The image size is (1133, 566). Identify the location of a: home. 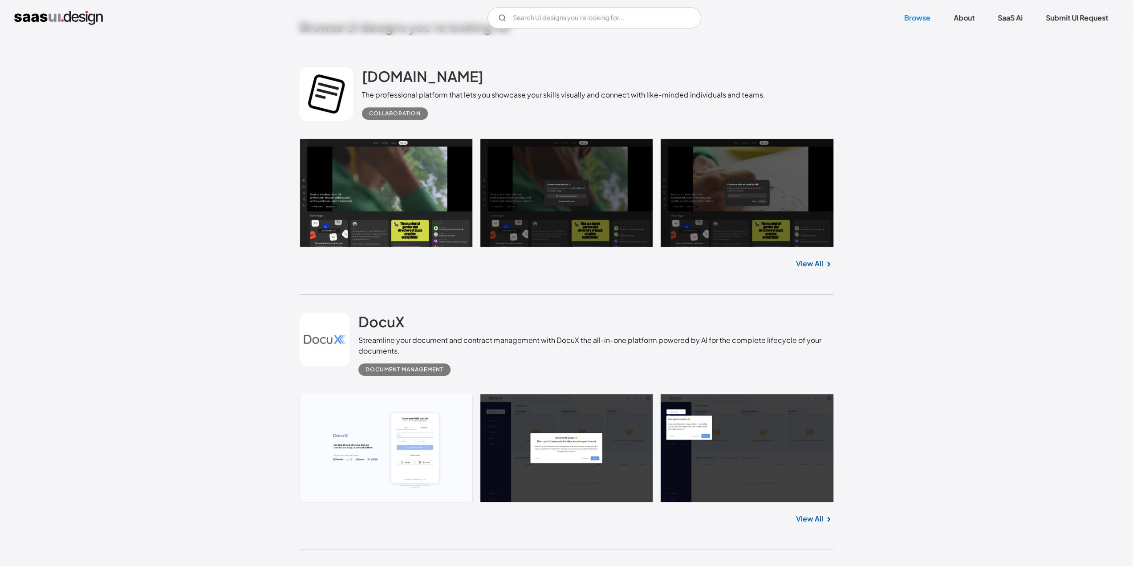
(58, 18).